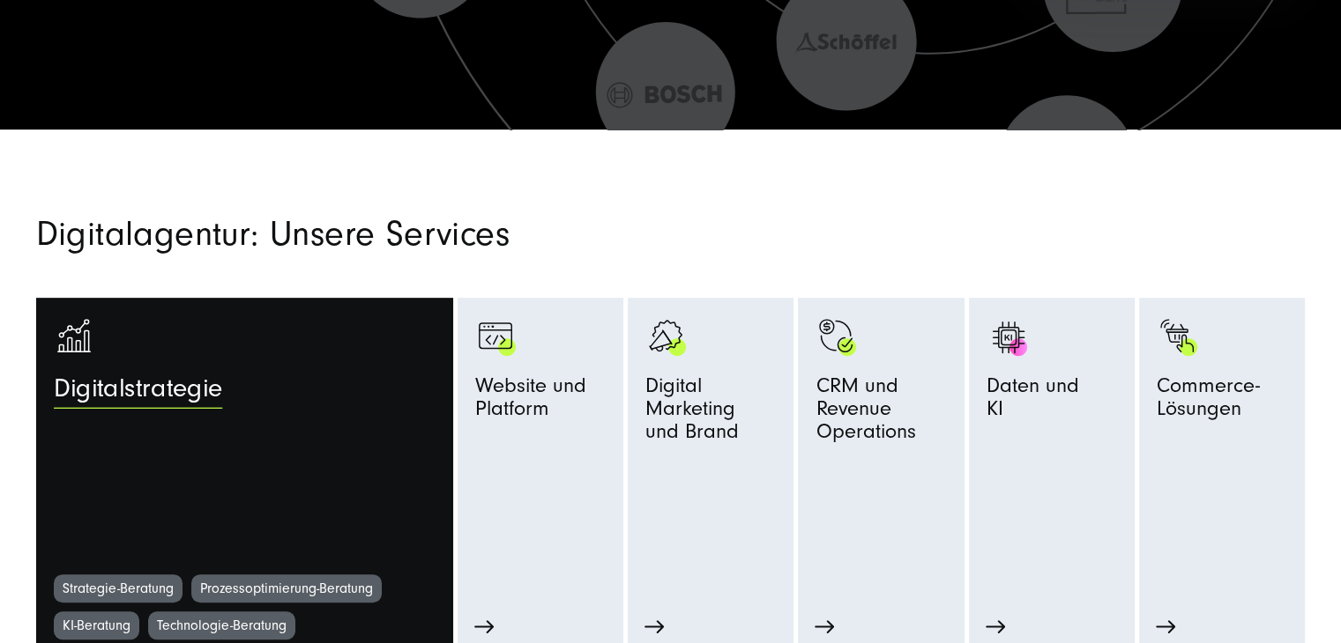 The width and height of the screenshot is (1341, 643). What do you see at coordinates (286, 589) in the screenshot?
I see `a: Prozessoptimierung-Beratung` at bounding box center [286, 589].